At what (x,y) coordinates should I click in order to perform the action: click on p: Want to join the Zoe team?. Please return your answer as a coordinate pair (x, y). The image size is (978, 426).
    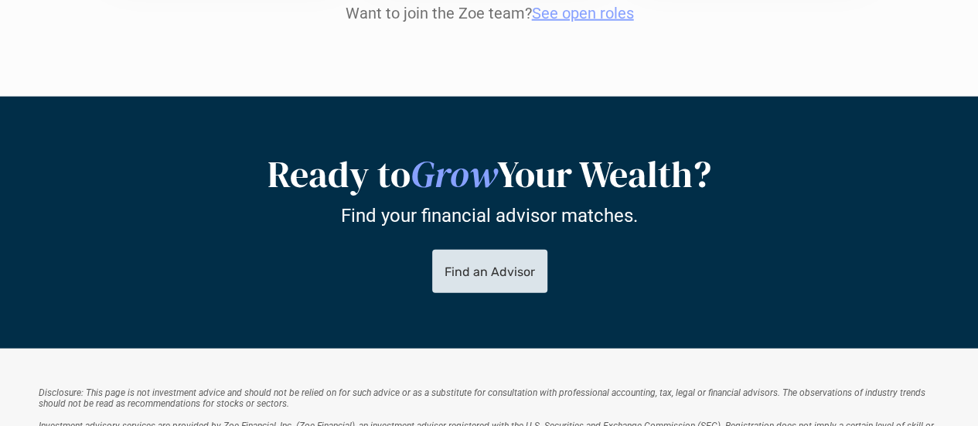
    Looking at the image, I should click on (489, 13).